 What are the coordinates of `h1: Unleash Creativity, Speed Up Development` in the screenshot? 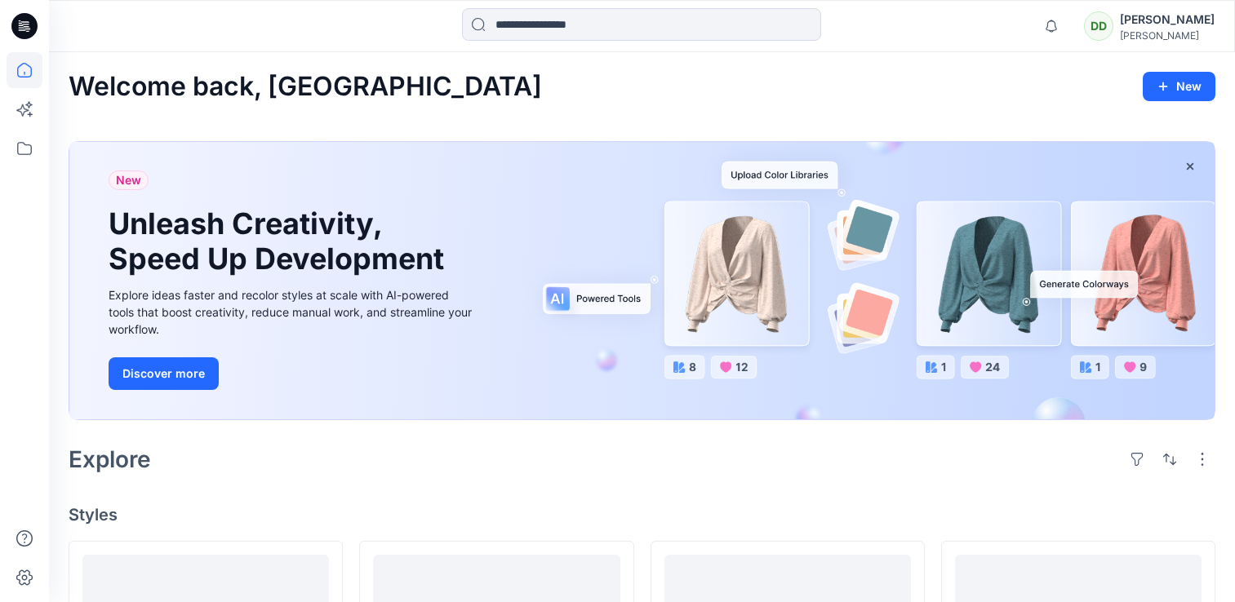 It's located at (280, 242).